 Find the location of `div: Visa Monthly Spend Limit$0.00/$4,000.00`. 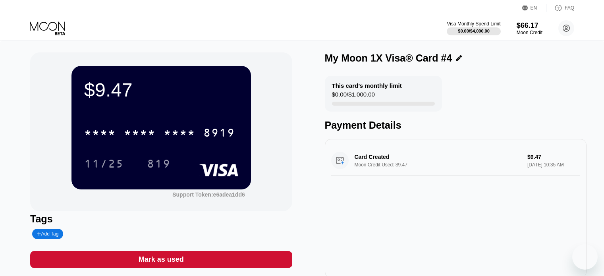

div: Visa Monthly Spend Limit$0.00/$4,000.00 is located at coordinates (473, 28).